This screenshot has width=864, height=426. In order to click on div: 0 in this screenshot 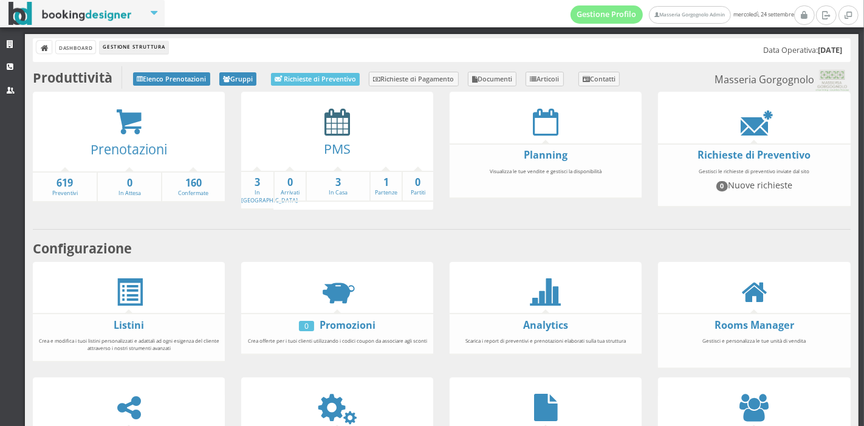, I will do `click(306, 326)`.